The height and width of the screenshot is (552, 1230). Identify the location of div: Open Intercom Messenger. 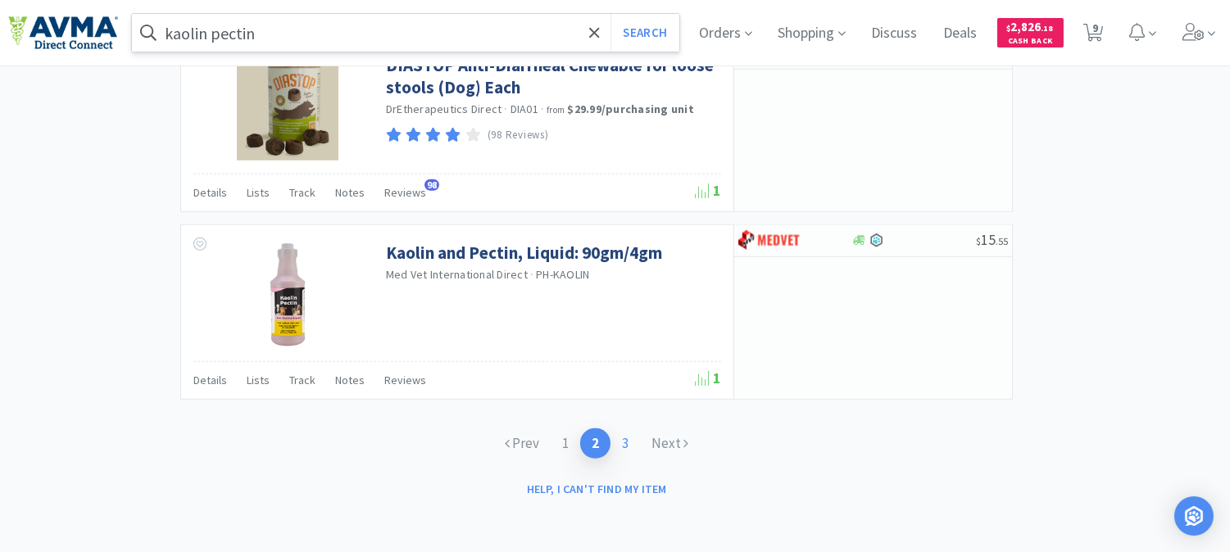
(1194, 516).